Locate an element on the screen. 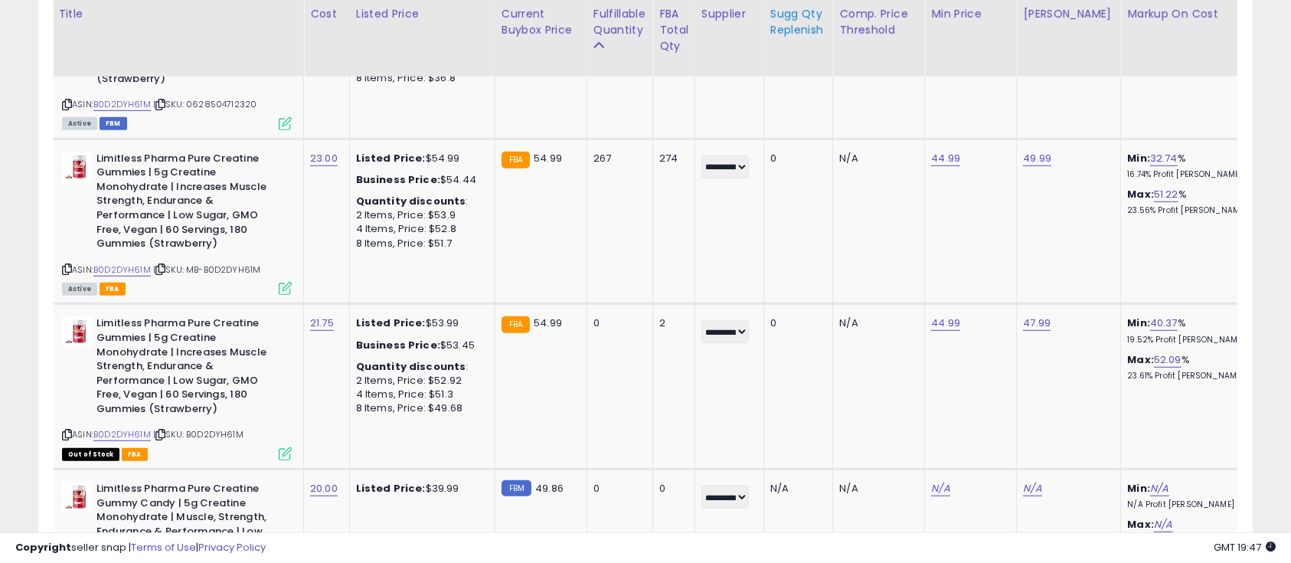 The height and width of the screenshot is (563, 1291). div: 2 Items, Price: $53.9 is located at coordinates (420, 215).